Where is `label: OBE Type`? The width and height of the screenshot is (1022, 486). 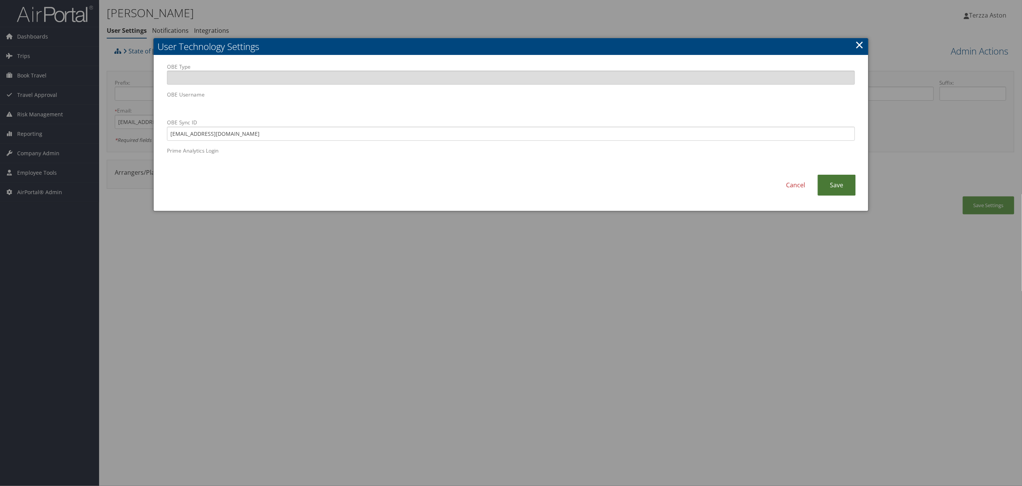 label: OBE Type is located at coordinates (511, 74).